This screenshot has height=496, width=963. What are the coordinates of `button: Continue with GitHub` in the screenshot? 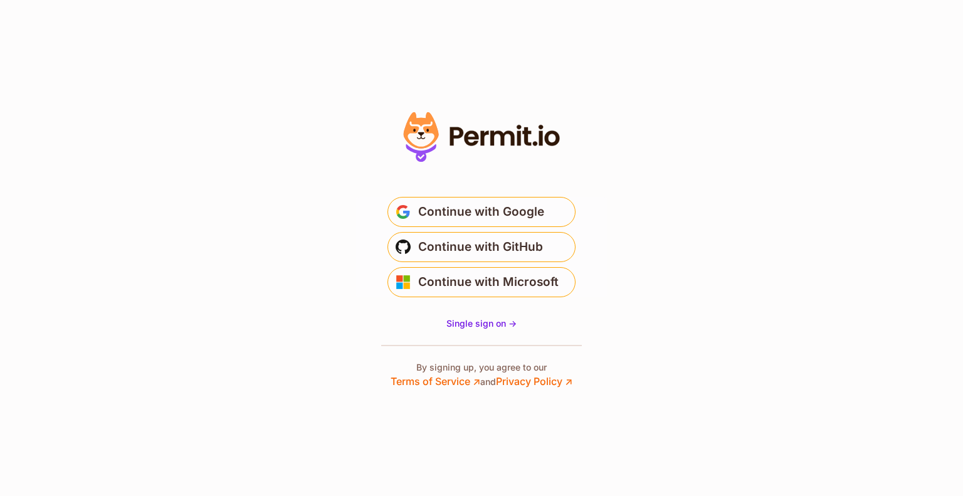 It's located at (481, 247).